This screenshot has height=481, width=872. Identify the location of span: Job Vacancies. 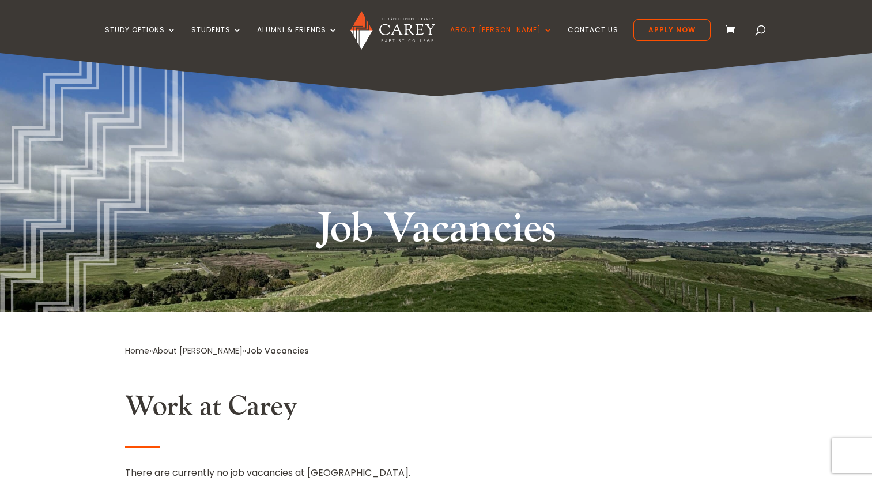
(277, 350).